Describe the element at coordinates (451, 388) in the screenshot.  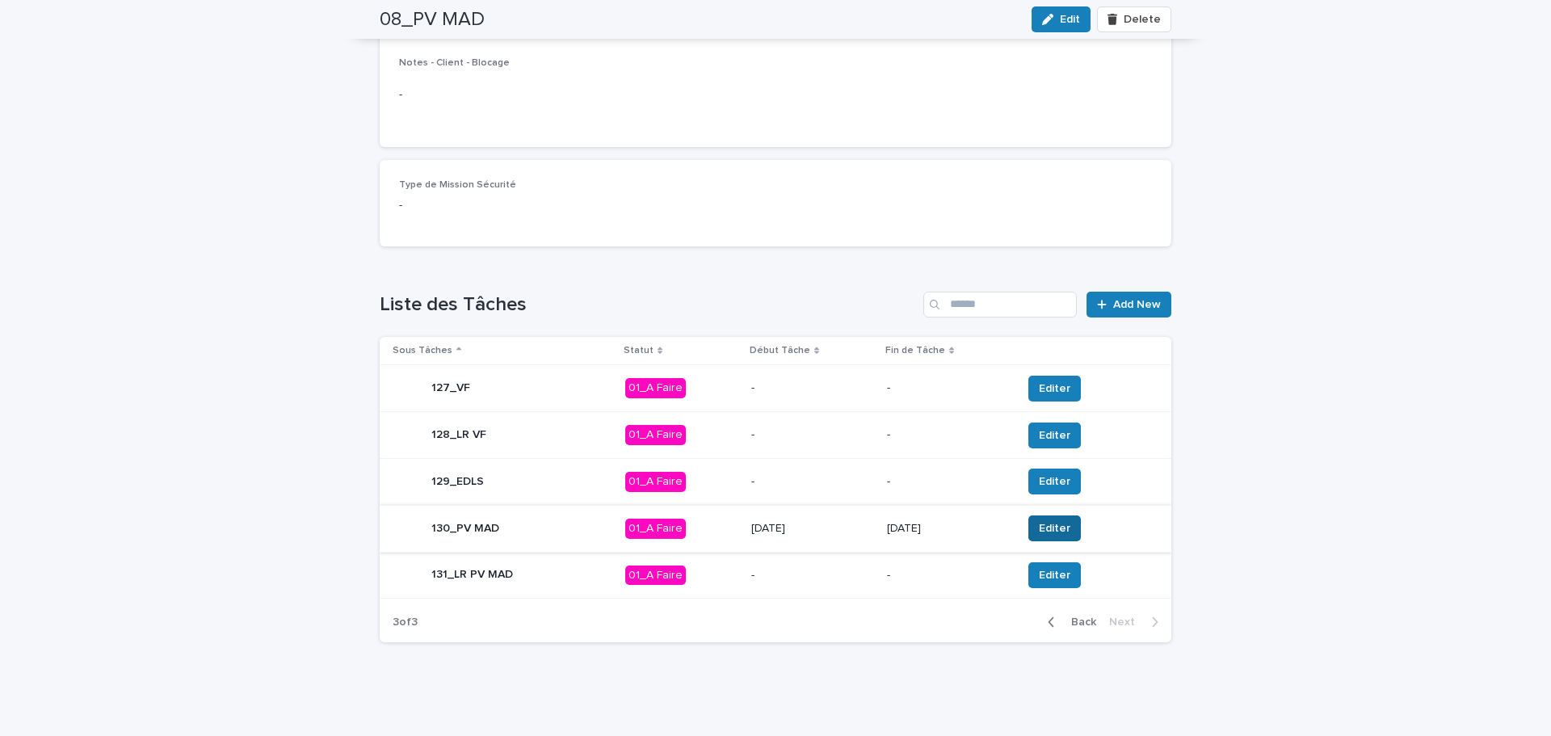
I see `p: 127_VF` at that location.